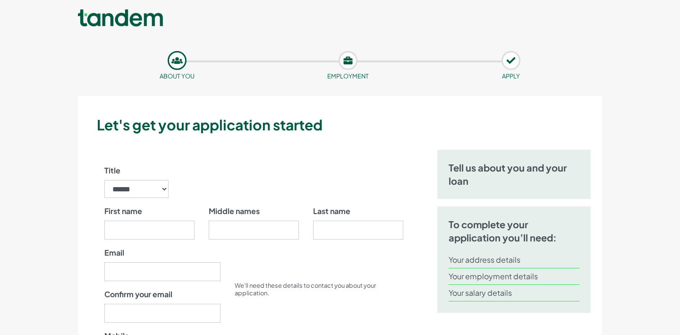  Describe the element at coordinates (234, 211) in the screenshot. I see `label: Middle names` at that location.